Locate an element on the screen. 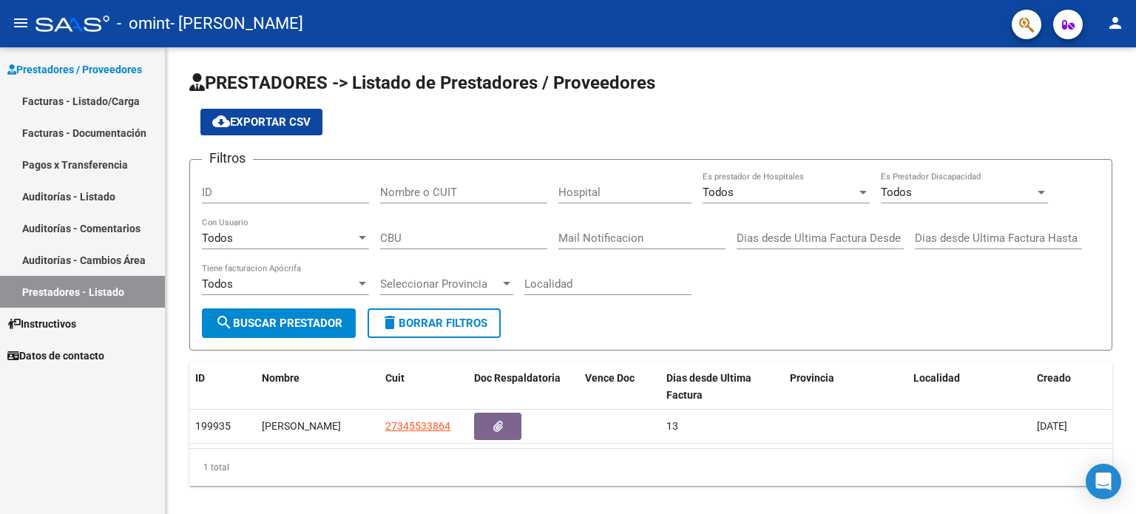 The image size is (1136, 514). span: Cuit is located at coordinates (395, 378).